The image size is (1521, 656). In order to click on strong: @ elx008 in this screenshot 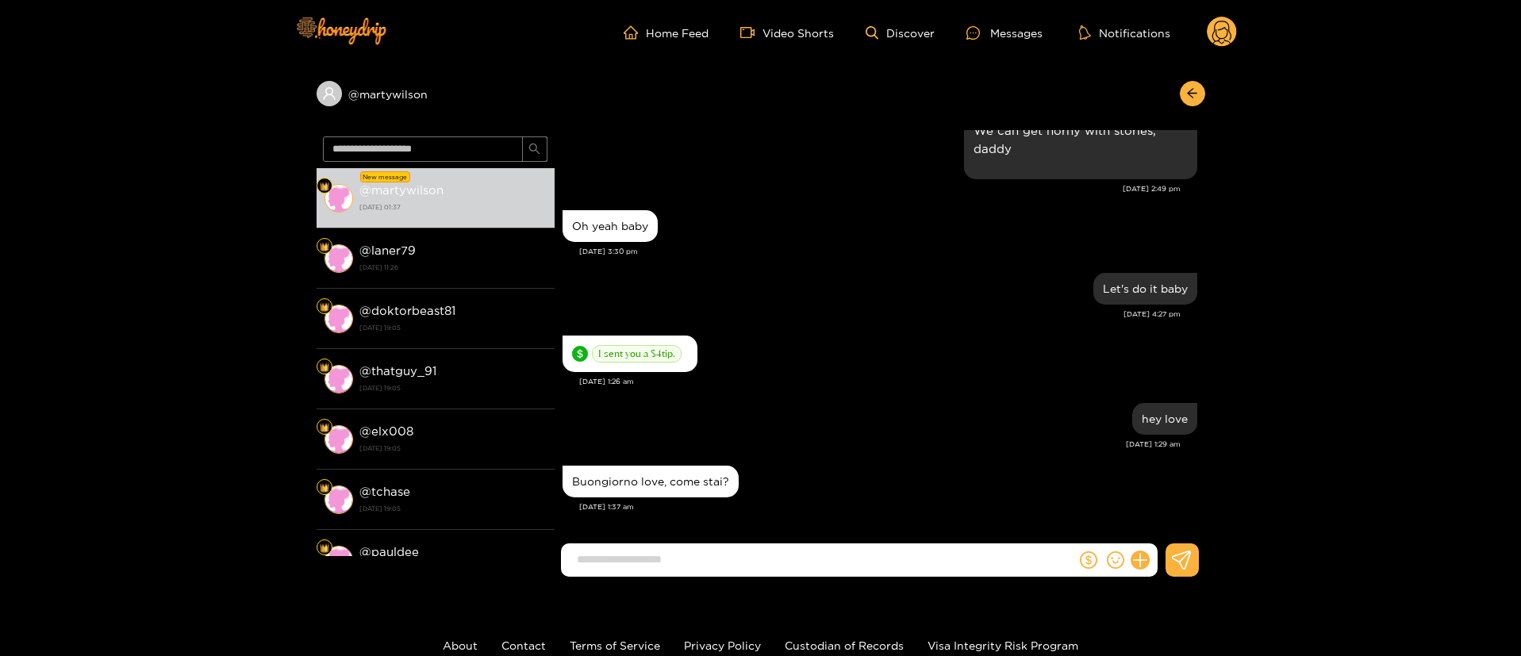, I will do `click(387, 431)`.